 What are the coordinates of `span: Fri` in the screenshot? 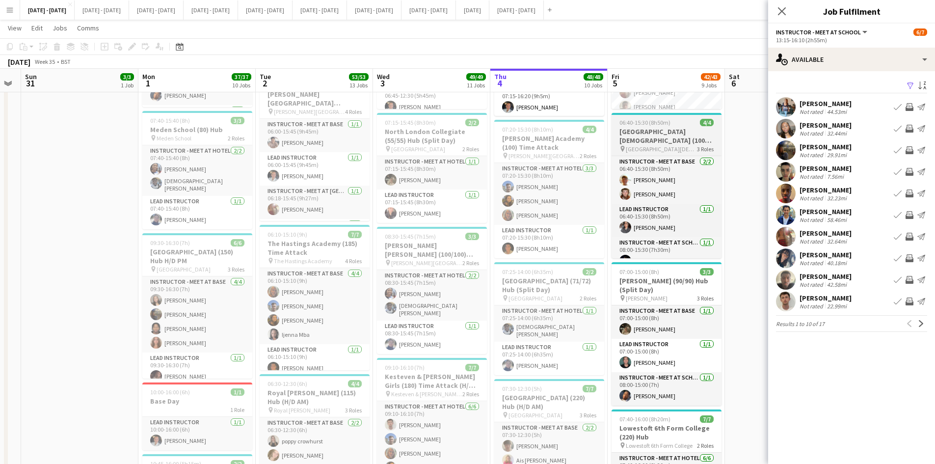 It's located at (615, 77).